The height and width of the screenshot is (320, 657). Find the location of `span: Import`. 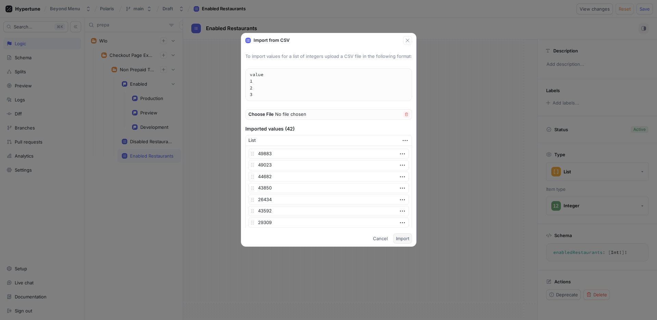

span: Import is located at coordinates (403, 238).